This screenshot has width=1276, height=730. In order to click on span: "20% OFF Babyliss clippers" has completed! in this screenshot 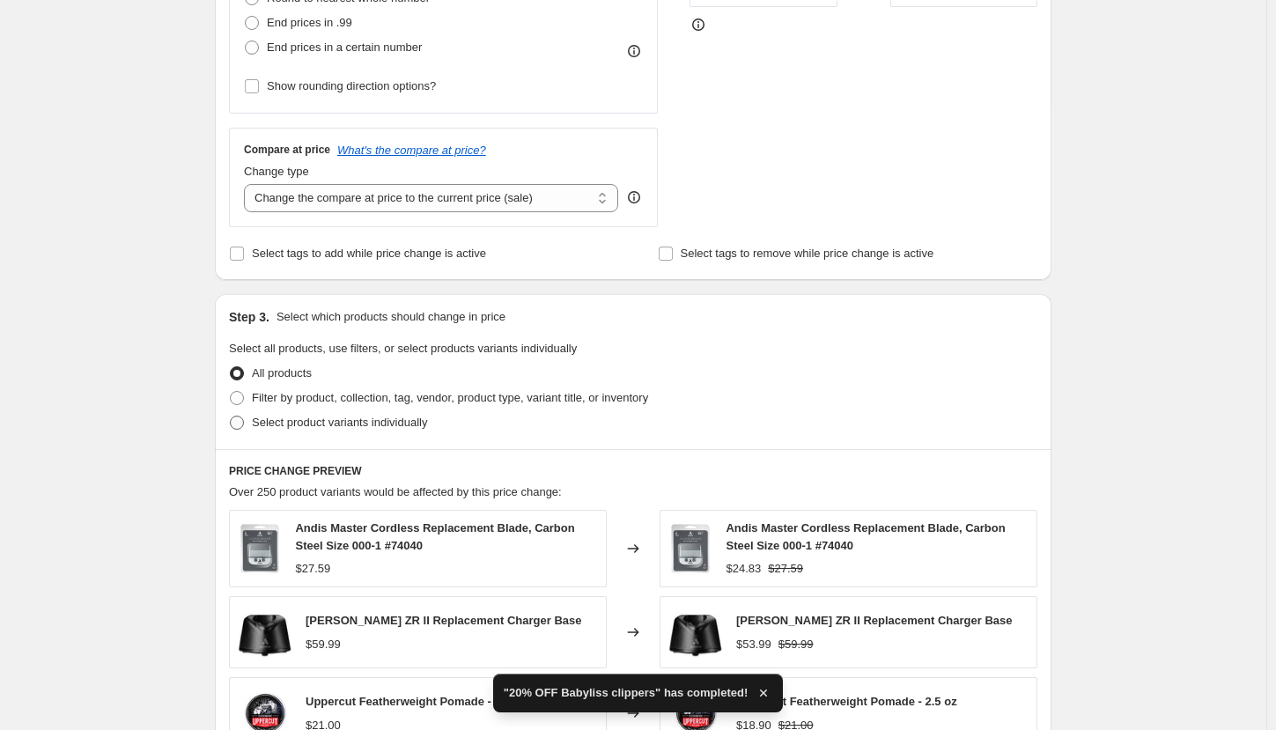, I will do `click(625, 693)`.